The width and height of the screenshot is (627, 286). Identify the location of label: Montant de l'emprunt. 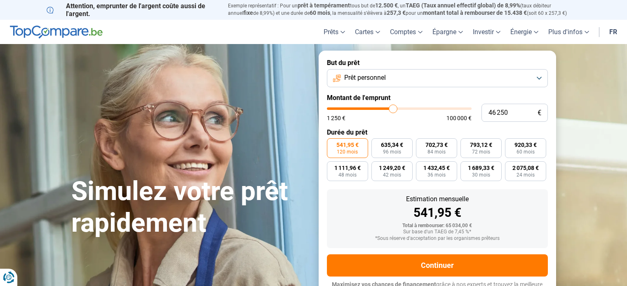
(437, 98).